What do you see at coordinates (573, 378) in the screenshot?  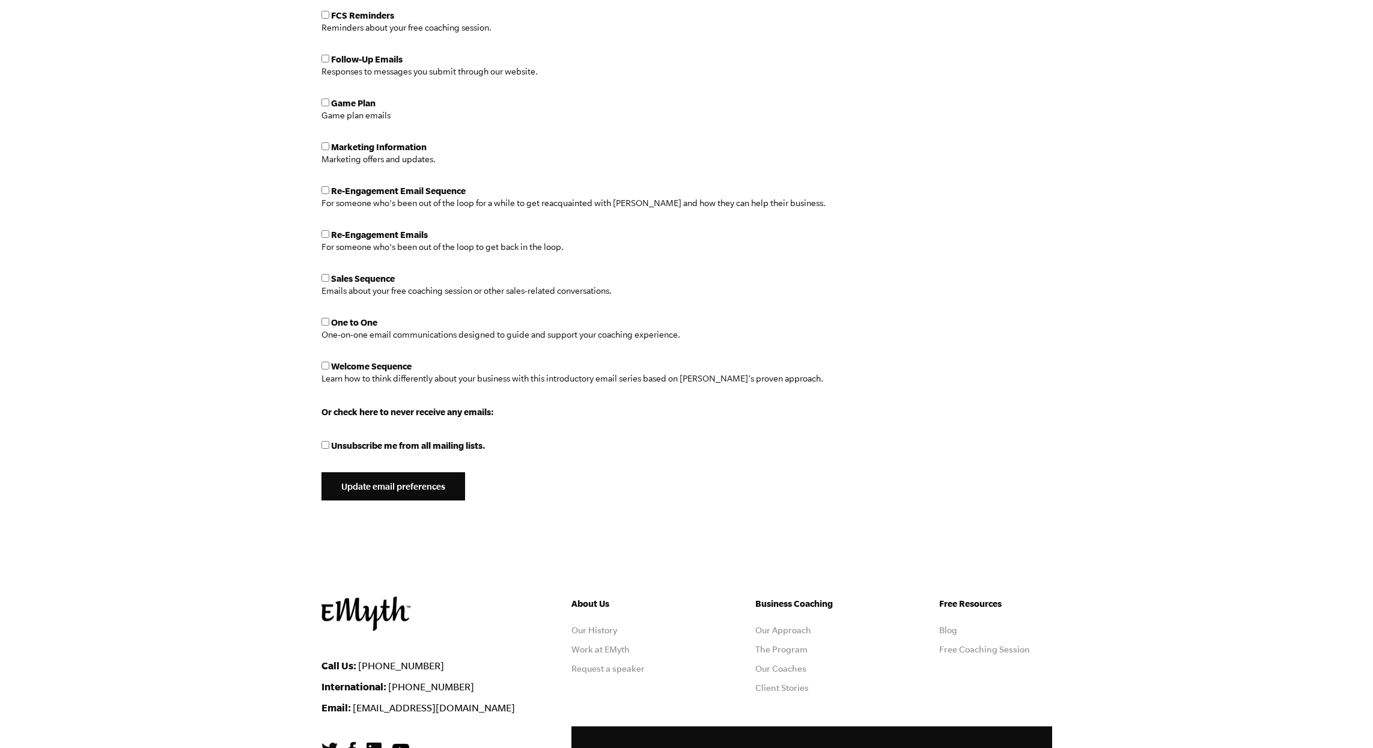 I see `p: Learn how to think differently about your business with this introductory email series based on [...` at bounding box center [573, 378].